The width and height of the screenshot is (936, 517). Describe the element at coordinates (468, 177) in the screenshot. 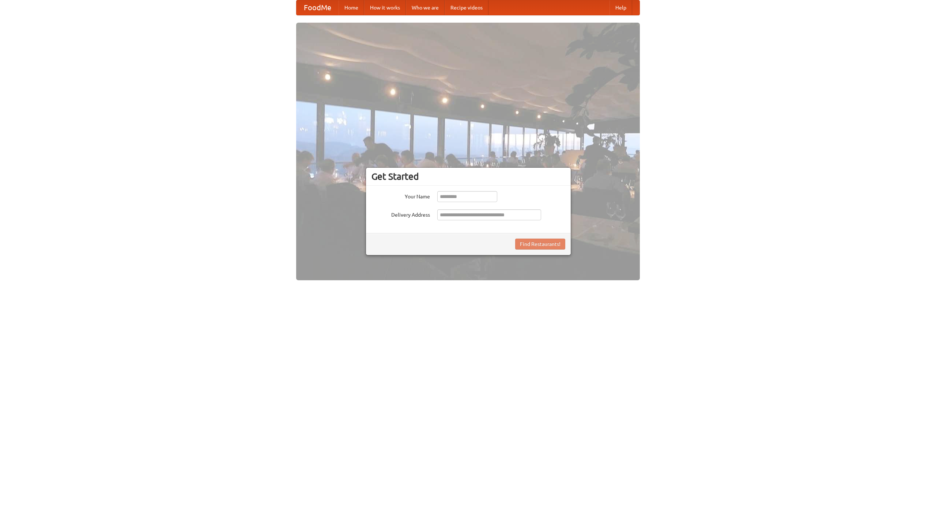

I see `h3: Get Started` at that location.